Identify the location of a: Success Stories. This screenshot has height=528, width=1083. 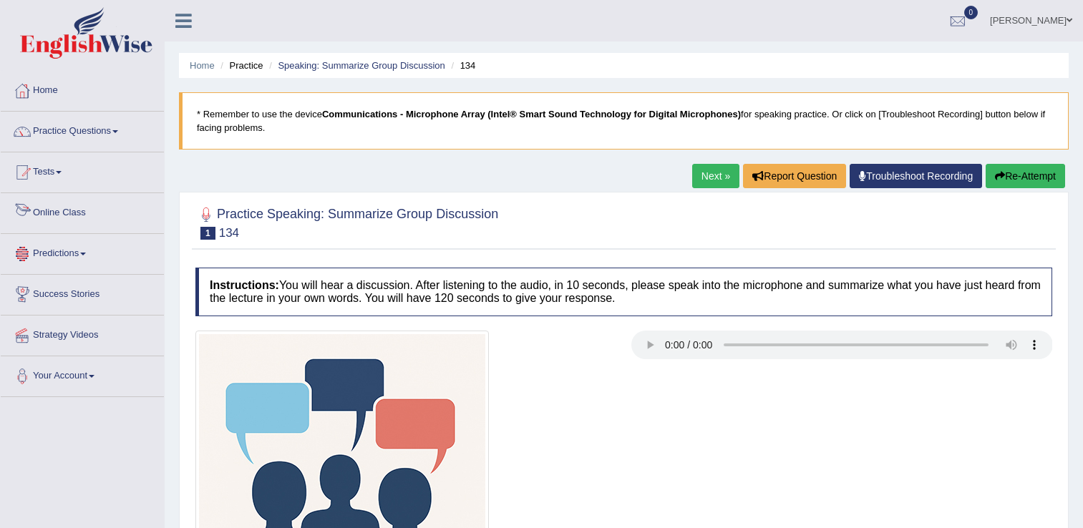
(82, 293).